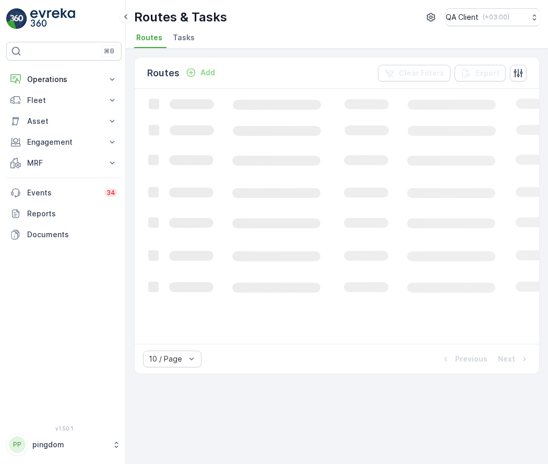  I want to click on p: MRF, so click(64, 163).